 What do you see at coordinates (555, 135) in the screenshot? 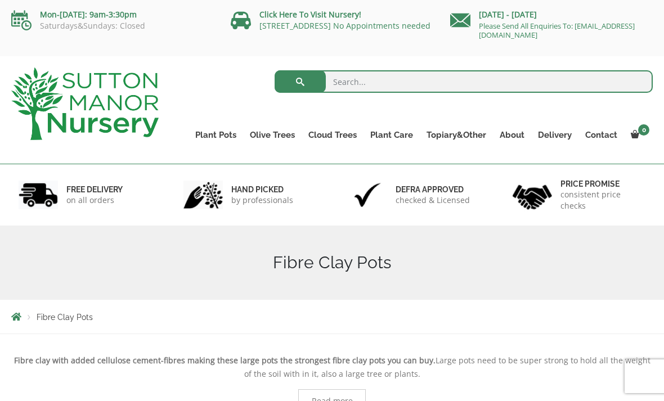
I see `a: Delivery` at bounding box center [555, 135].